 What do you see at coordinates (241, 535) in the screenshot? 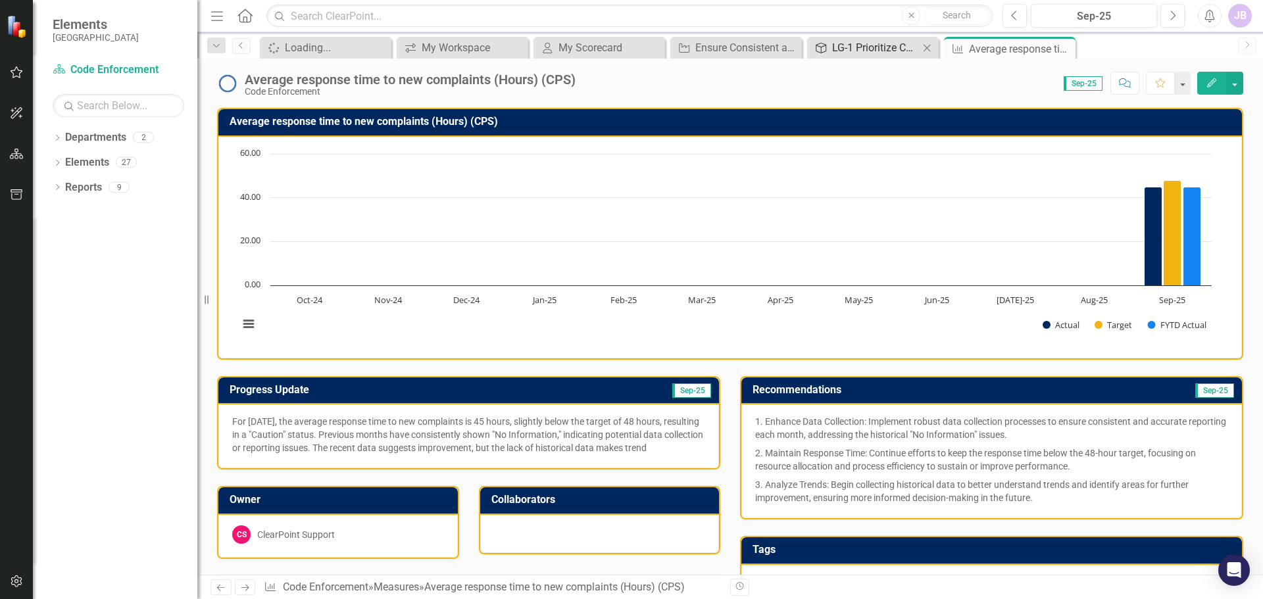
I see `div: CS` at bounding box center [241, 535].